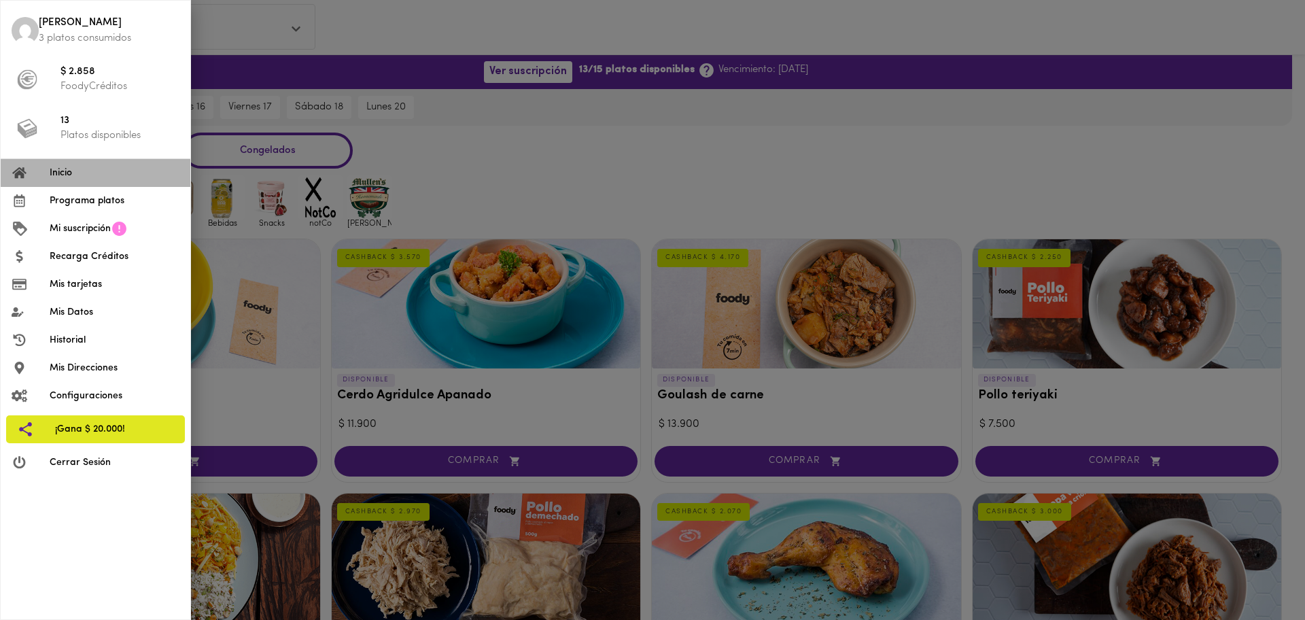 The image size is (1305, 620). Describe the element at coordinates (25, 31) in the screenshot. I see `img: Jefferson` at that location.